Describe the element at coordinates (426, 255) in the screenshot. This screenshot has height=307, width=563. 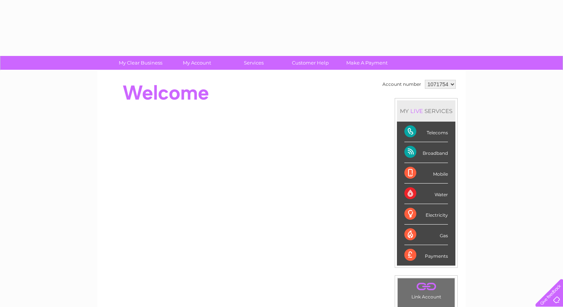
I see `div: Payments` at that location.